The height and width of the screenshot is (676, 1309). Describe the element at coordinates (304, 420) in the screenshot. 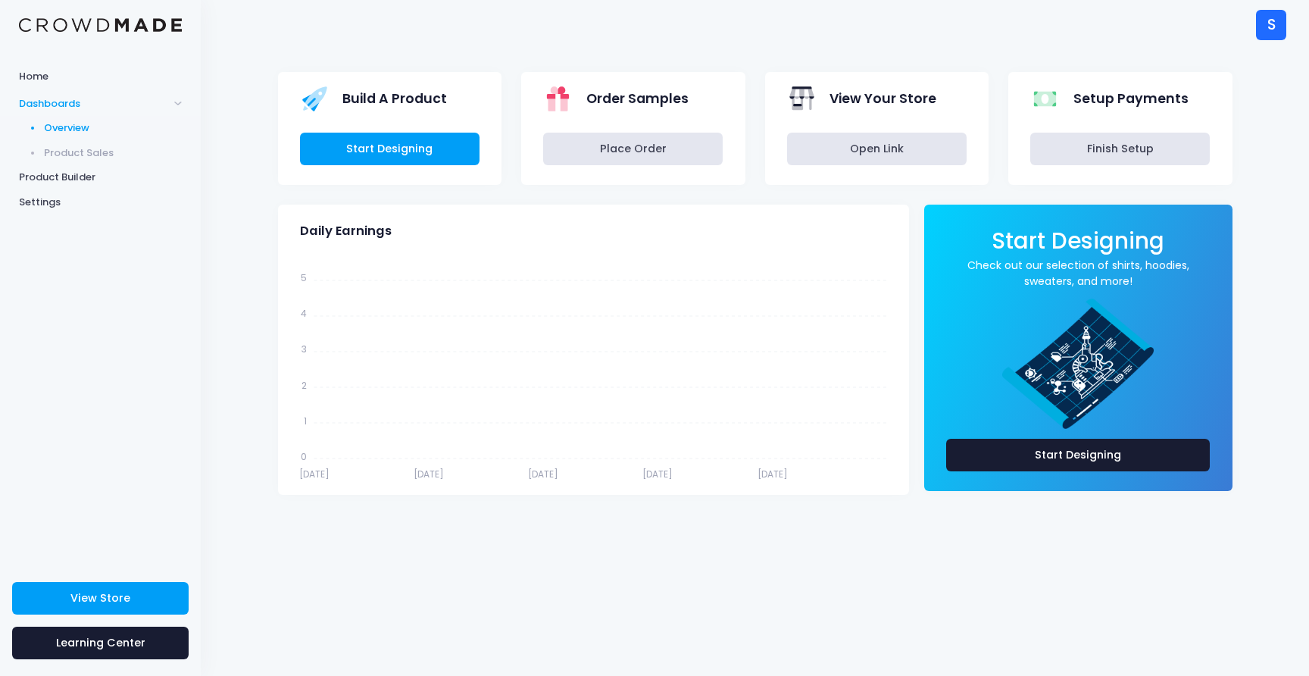

I see `tspan: 1` at that location.